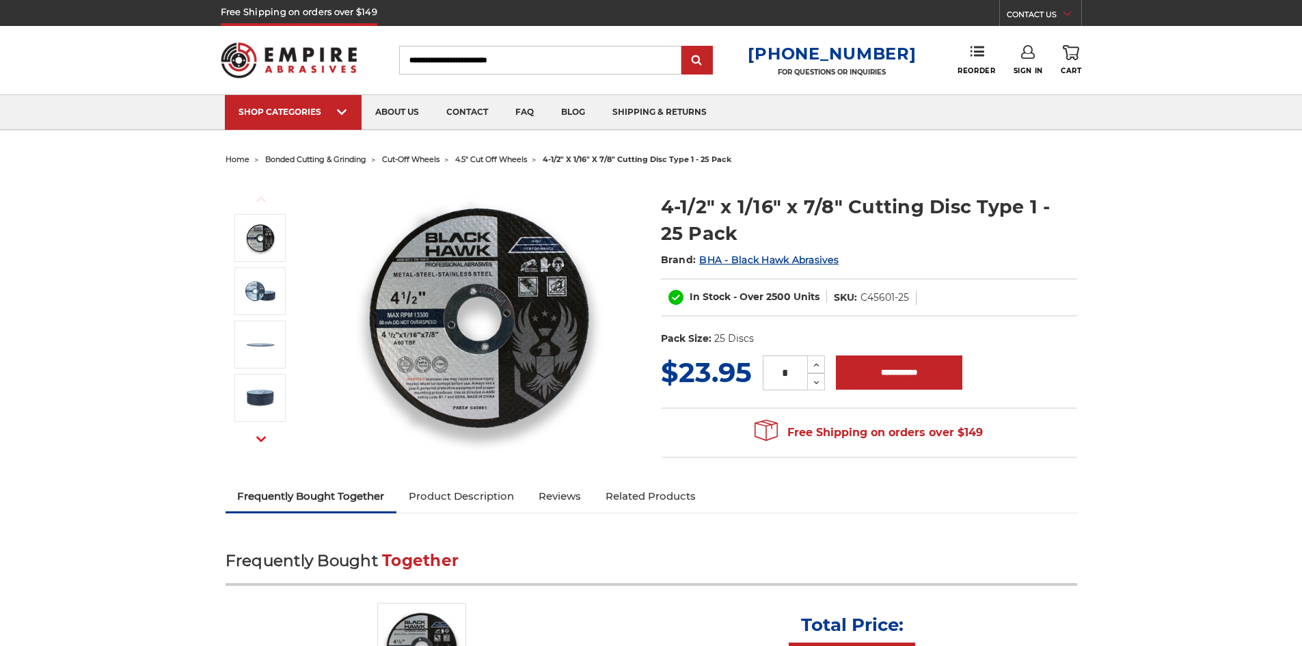  Describe the element at coordinates (706, 372) in the screenshot. I see `span: $23.95` at that location.